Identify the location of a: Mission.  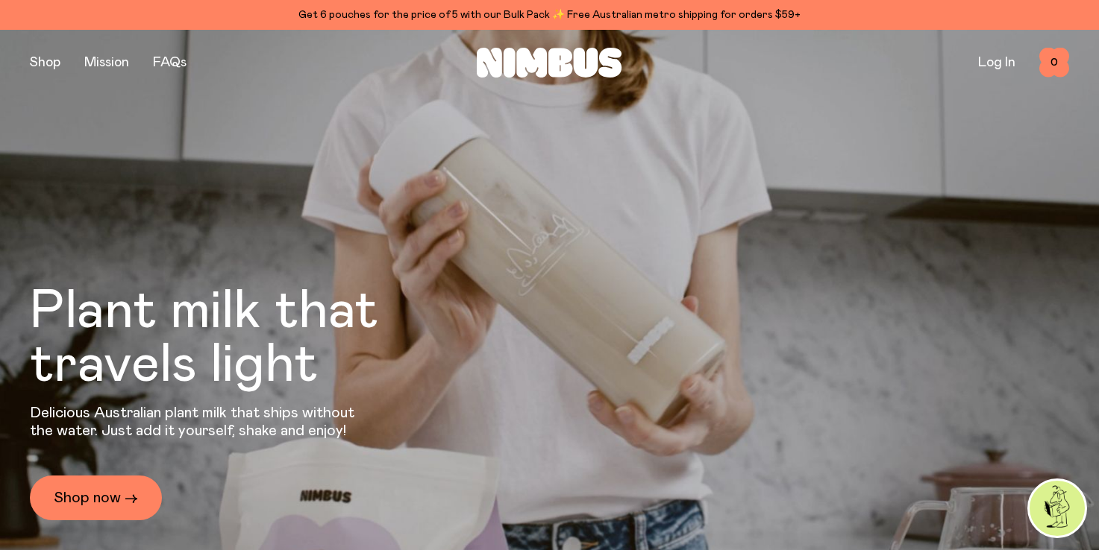
(107, 63).